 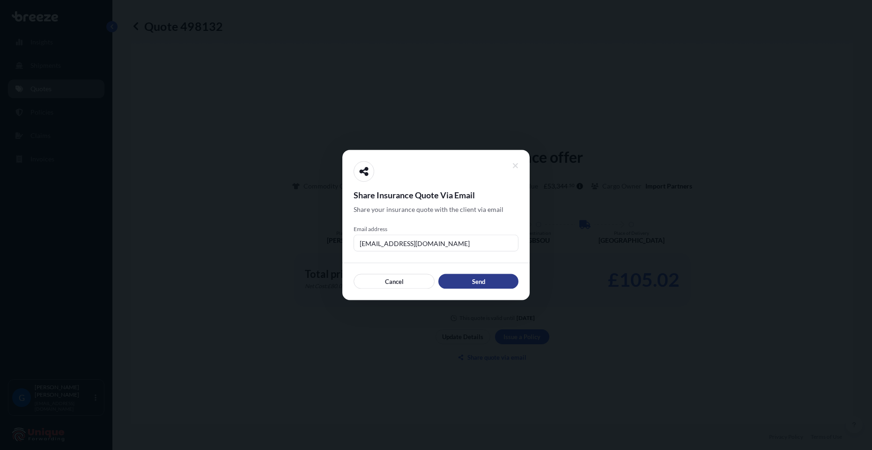 What do you see at coordinates (436, 229) in the screenshot?
I see `span: Email address` at bounding box center [436, 229].